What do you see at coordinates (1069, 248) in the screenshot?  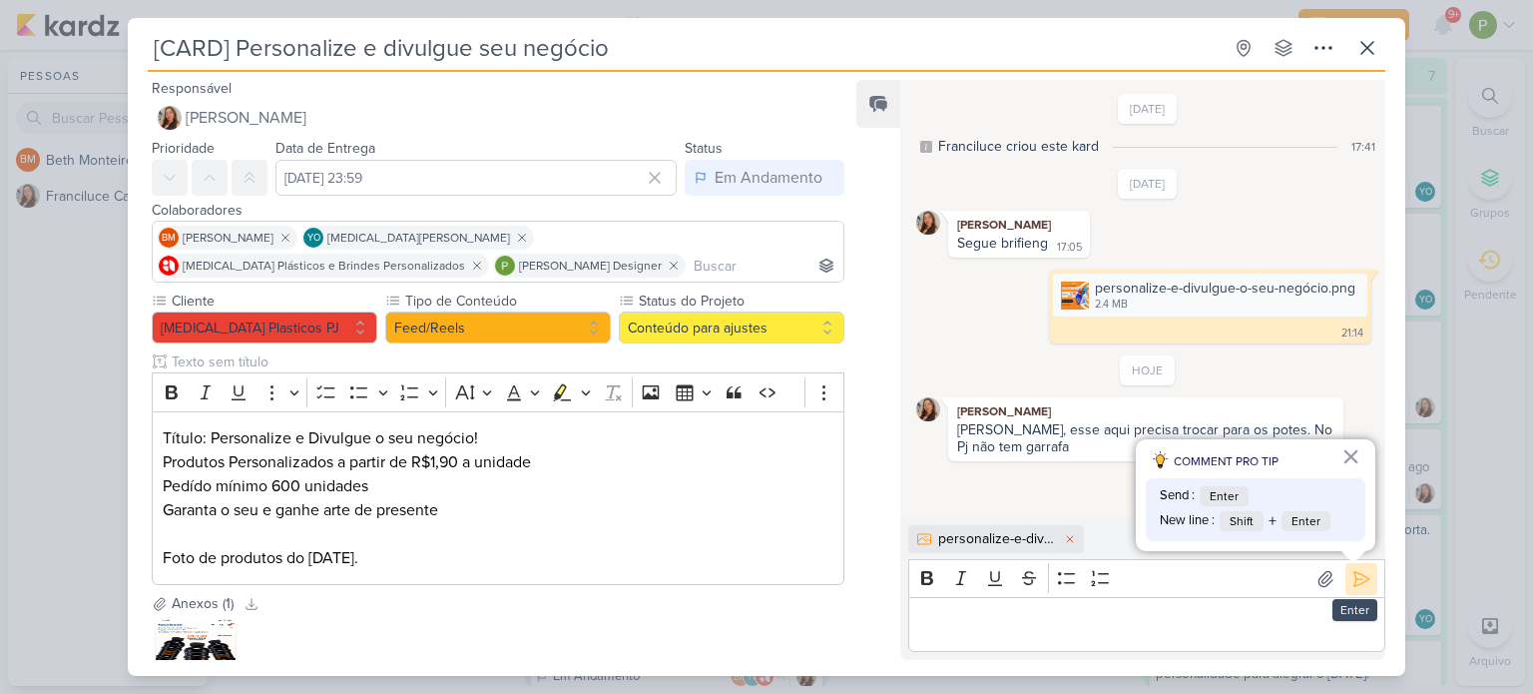 I see `div: 17:05` at bounding box center [1069, 248].